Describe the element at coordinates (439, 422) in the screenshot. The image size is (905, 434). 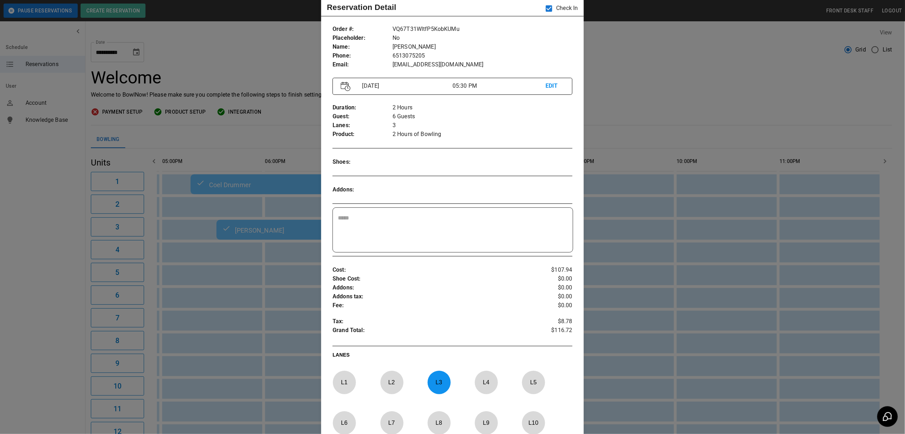
I see `p: L 8` at that location.